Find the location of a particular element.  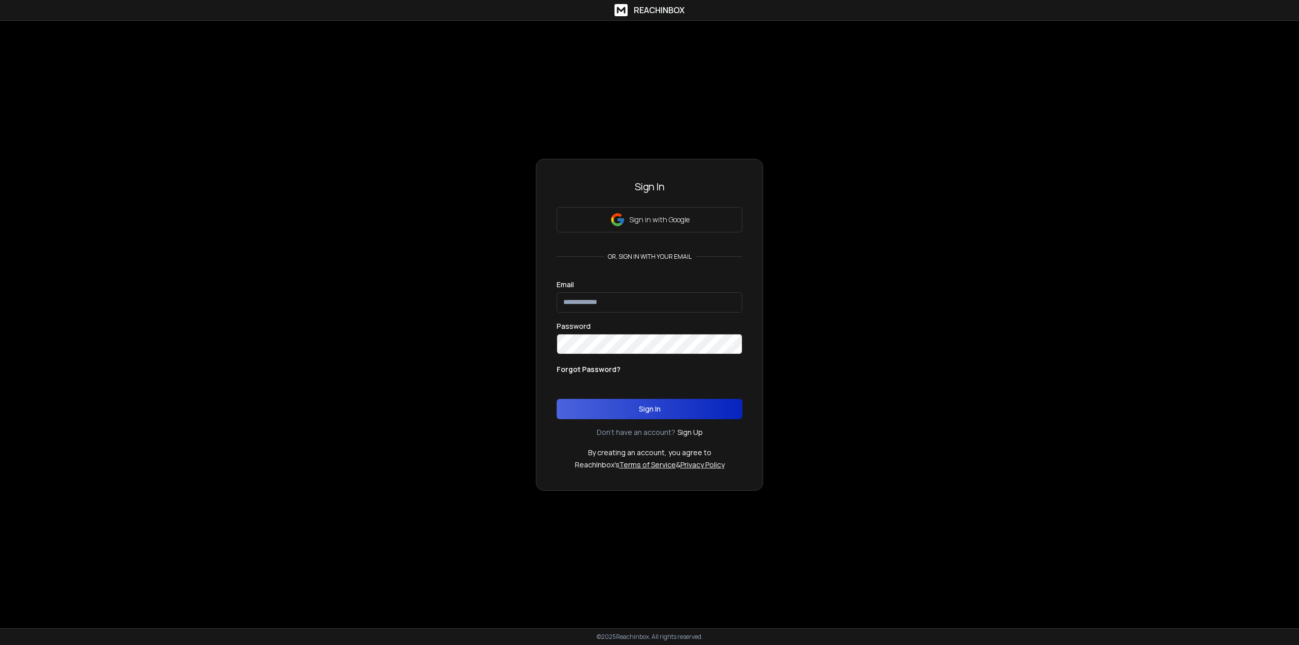

button: Sign In is located at coordinates (649, 409).